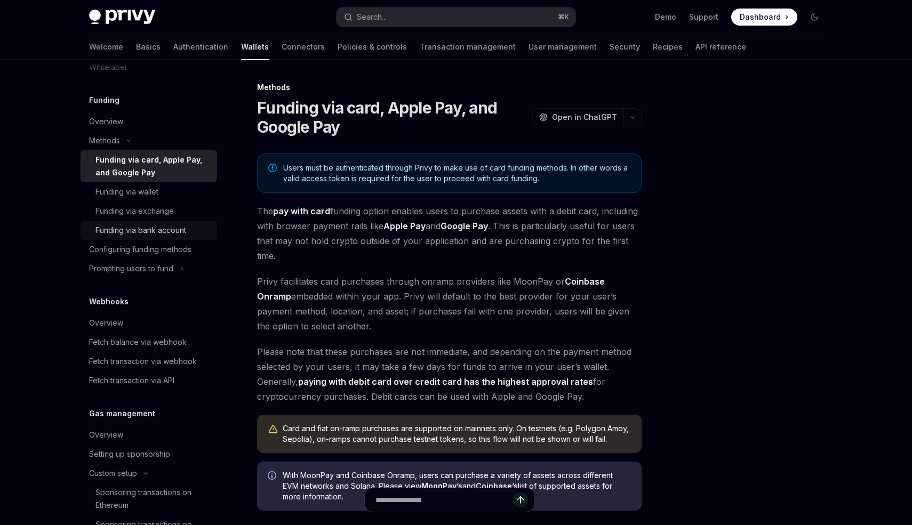  I want to click on a: Support, so click(704, 17).